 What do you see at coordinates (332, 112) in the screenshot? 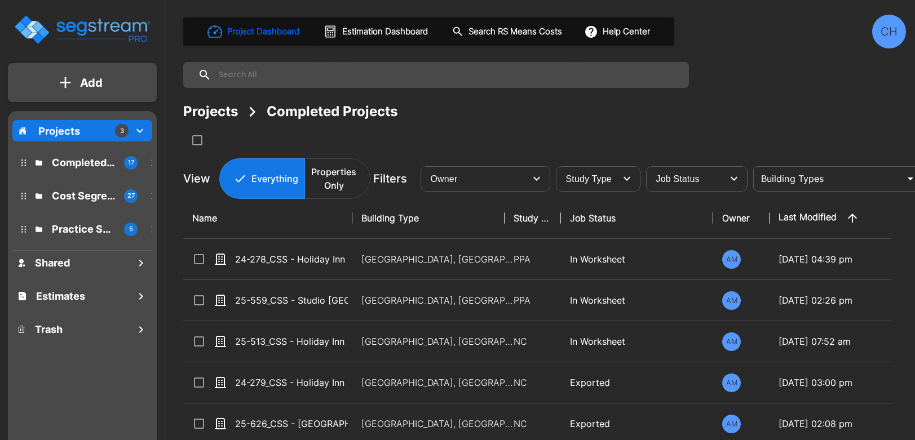
I see `div: Completed Projects` at bounding box center [332, 112].